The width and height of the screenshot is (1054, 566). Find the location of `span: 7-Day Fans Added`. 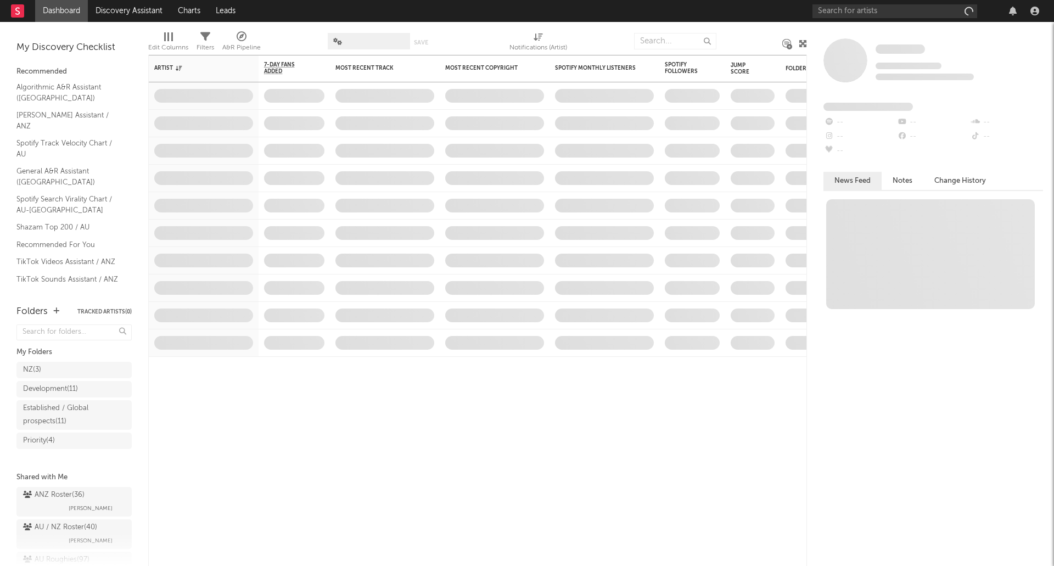

span: 7-Day Fans Added is located at coordinates (286, 68).